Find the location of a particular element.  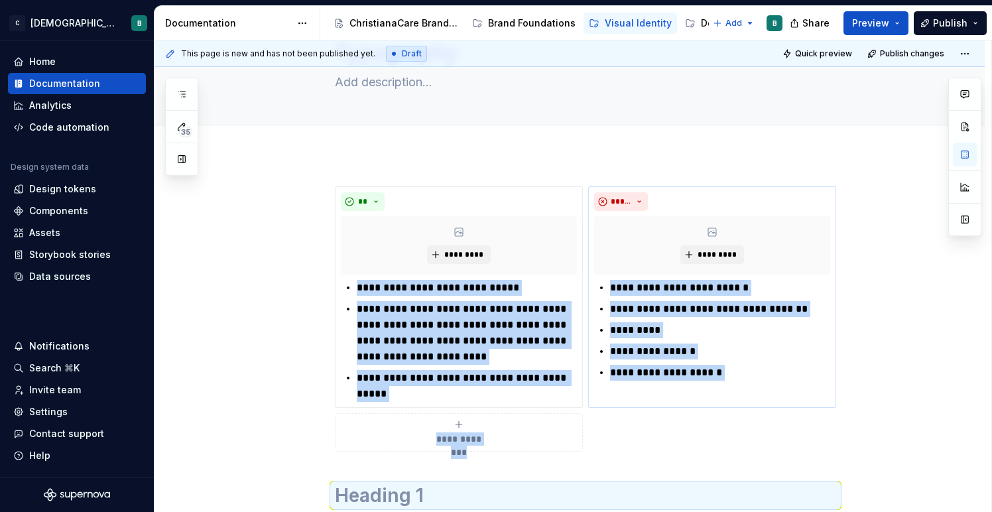

div: Settings is located at coordinates (48, 412).